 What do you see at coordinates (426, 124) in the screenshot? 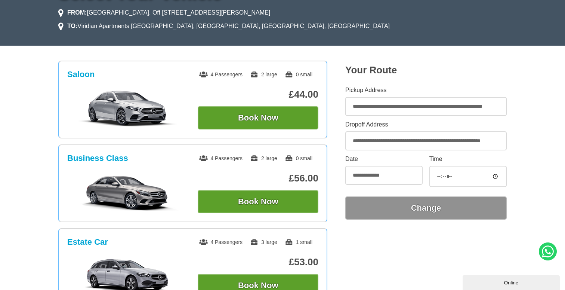
I see `label: Dropoff Address` at bounding box center [426, 124].